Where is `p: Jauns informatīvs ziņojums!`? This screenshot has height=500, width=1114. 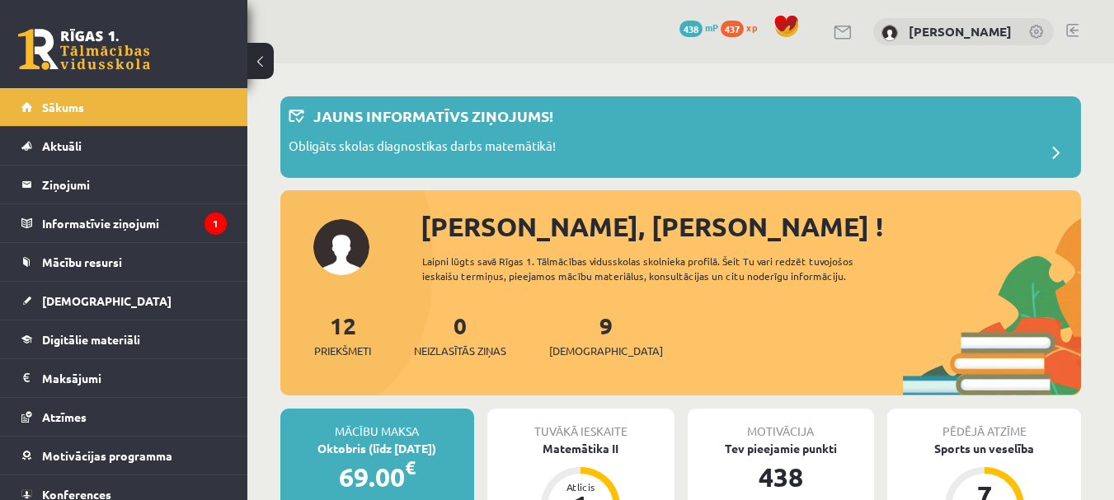
p: Jauns informatīvs ziņojums! is located at coordinates (433, 115).